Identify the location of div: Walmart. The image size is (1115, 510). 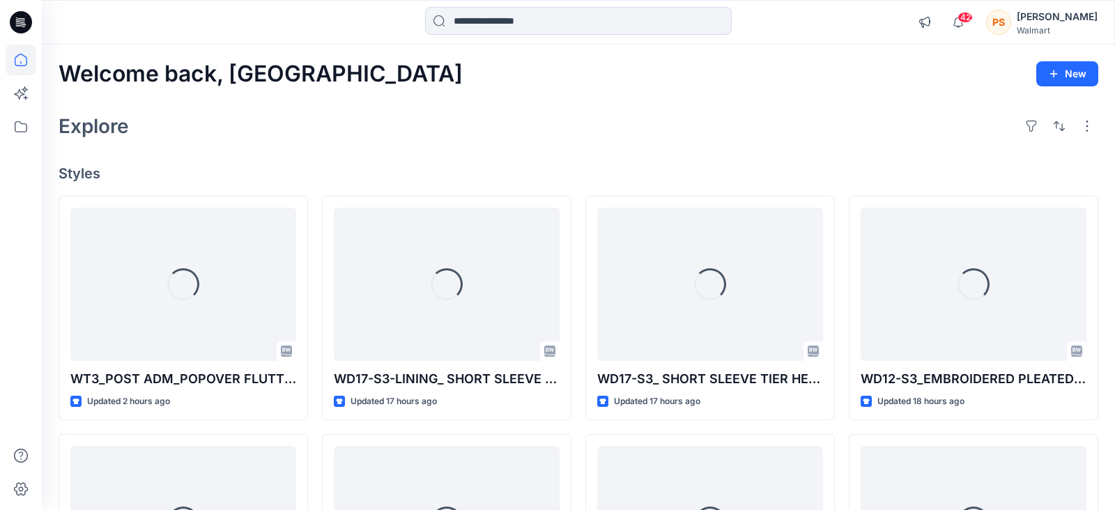
(1057, 30).